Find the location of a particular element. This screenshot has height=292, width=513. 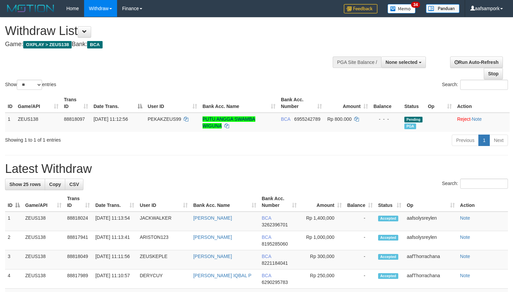

td: 88817989 is located at coordinates (78, 279).